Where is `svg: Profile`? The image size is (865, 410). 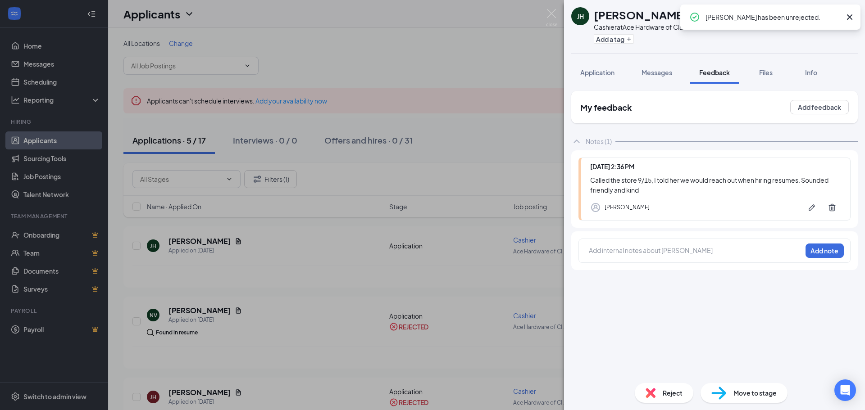
svg: Profile is located at coordinates (596, 208).